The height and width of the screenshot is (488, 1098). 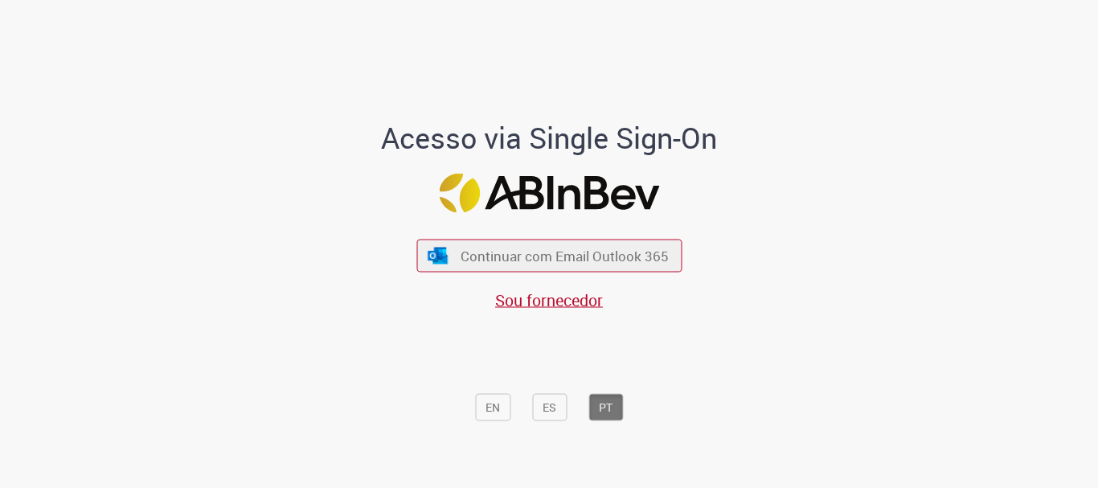 What do you see at coordinates (493, 407) in the screenshot?
I see `button: EN` at bounding box center [493, 407].